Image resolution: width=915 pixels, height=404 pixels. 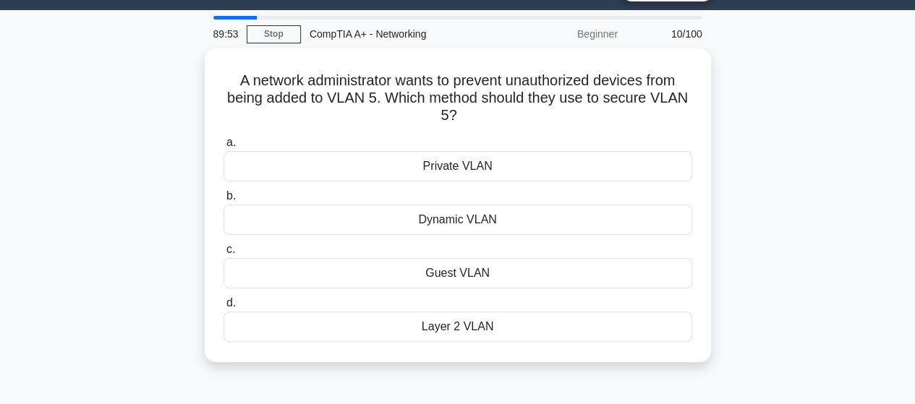 What do you see at coordinates (563, 34) in the screenshot?
I see `div: Beginner` at bounding box center [563, 34].